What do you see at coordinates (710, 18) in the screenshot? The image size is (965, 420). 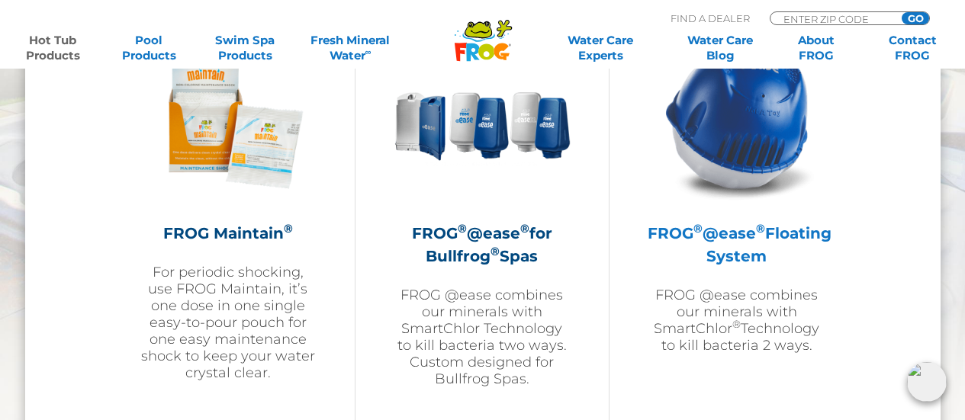 I see `p: Find A Dealer` at bounding box center [710, 18].